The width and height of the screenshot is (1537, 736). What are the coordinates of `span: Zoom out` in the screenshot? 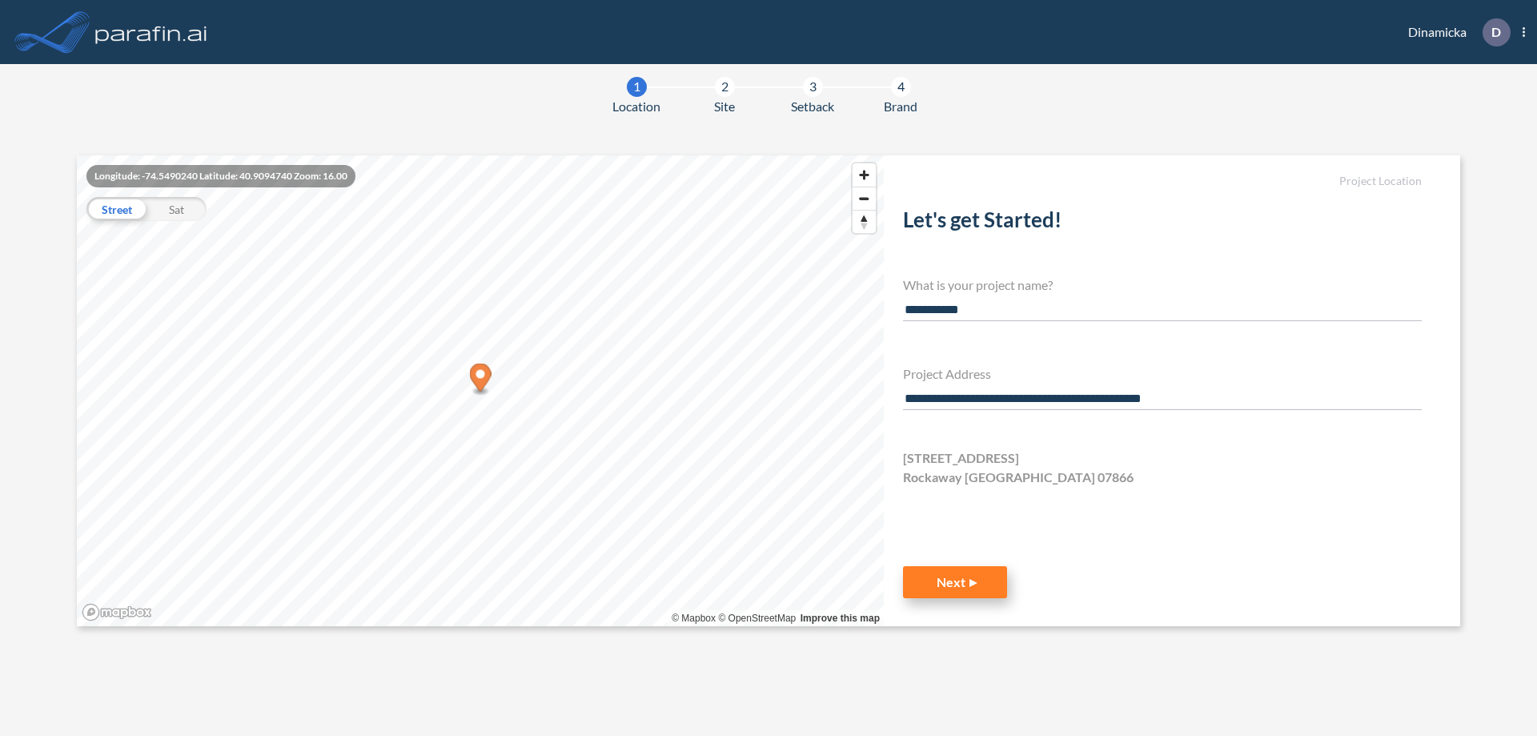 It's located at (864, 198).